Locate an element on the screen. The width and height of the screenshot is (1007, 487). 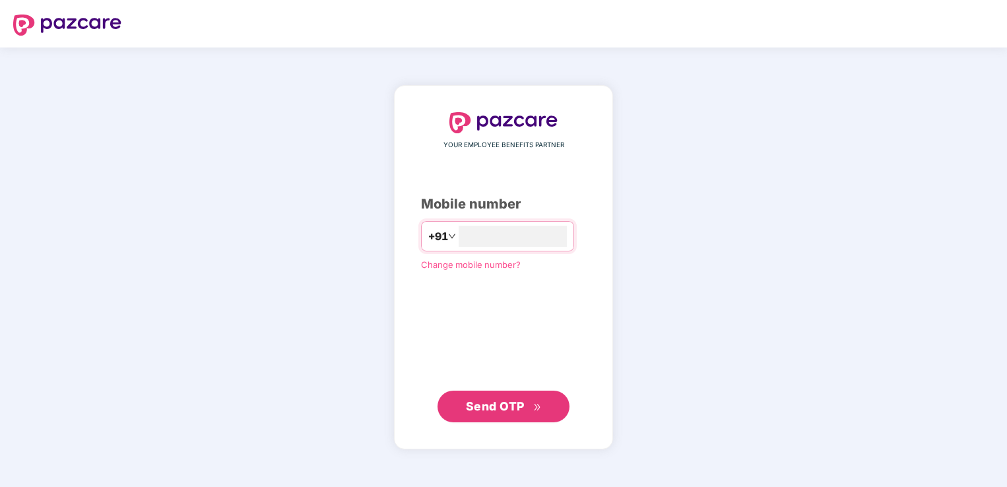
span: Change mobile number? is located at coordinates (471, 265).